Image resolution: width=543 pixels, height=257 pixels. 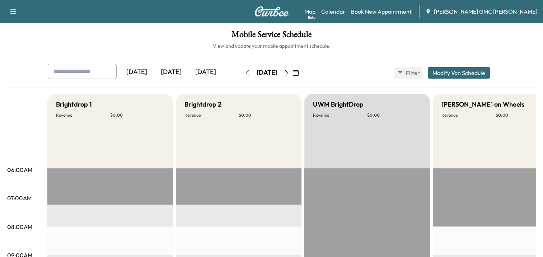 What do you see at coordinates (74, 104) in the screenshot?
I see `h5: Brightdrop 1` at bounding box center [74, 104].